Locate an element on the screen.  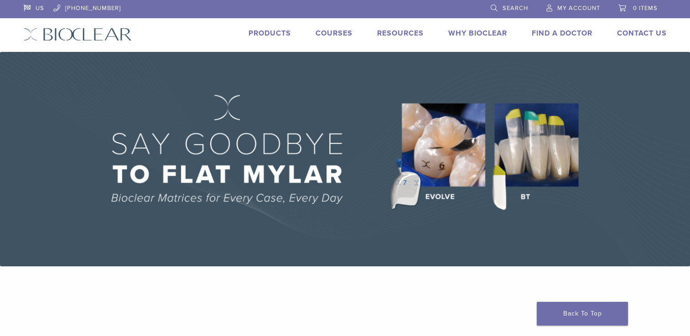
span: Search is located at coordinates (515, 8).